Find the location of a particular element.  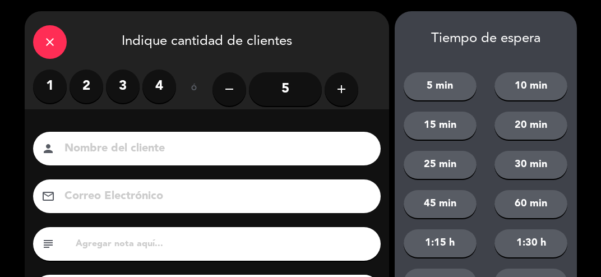

button: 10 min is located at coordinates (531, 86).